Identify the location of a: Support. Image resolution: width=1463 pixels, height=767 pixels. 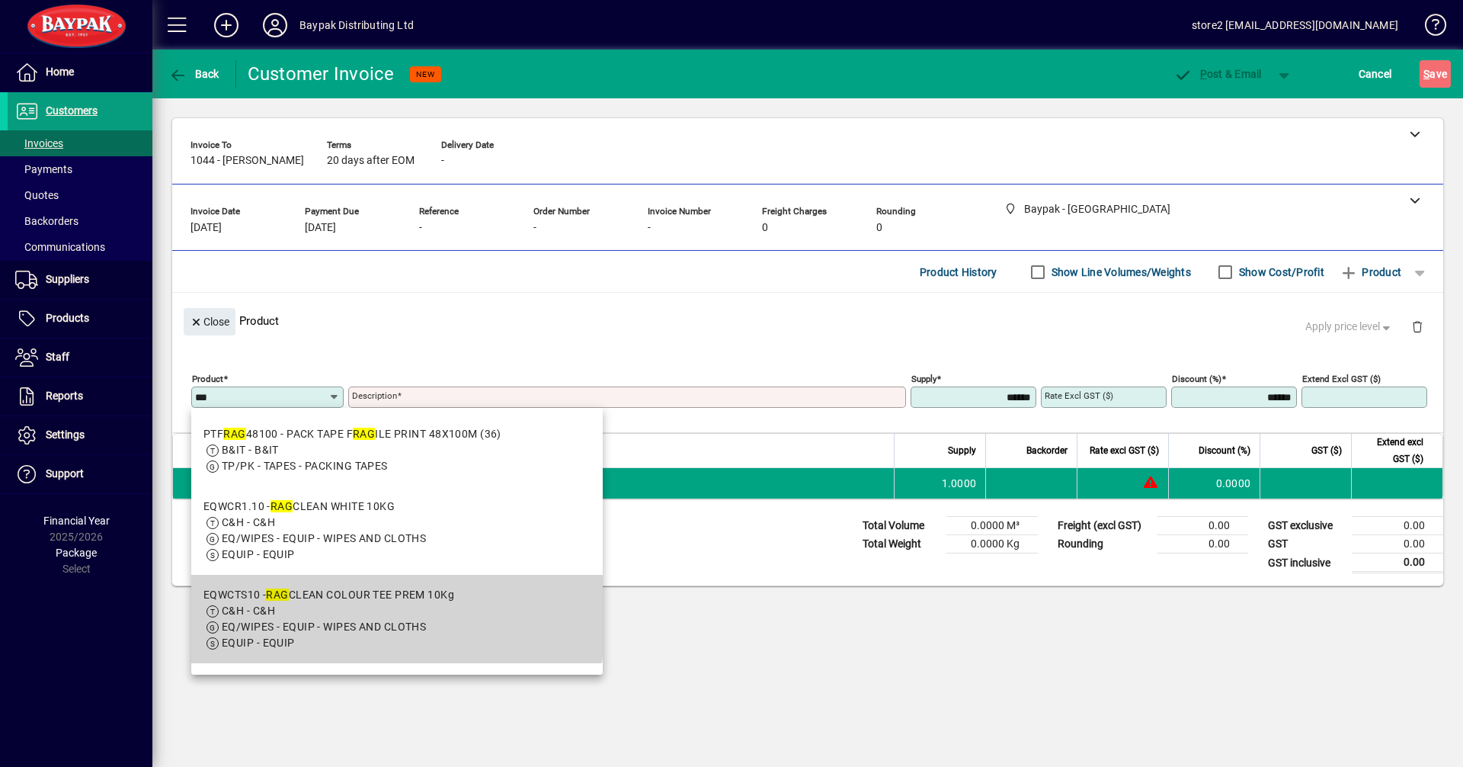
(80, 474).